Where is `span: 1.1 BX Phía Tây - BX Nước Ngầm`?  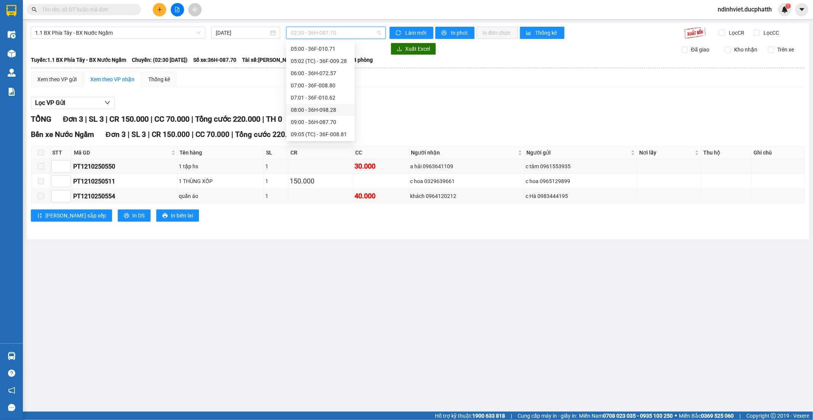
span: 1.1 BX Phía Tây - BX Nước Ngầm is located at coordinates (118, 33).